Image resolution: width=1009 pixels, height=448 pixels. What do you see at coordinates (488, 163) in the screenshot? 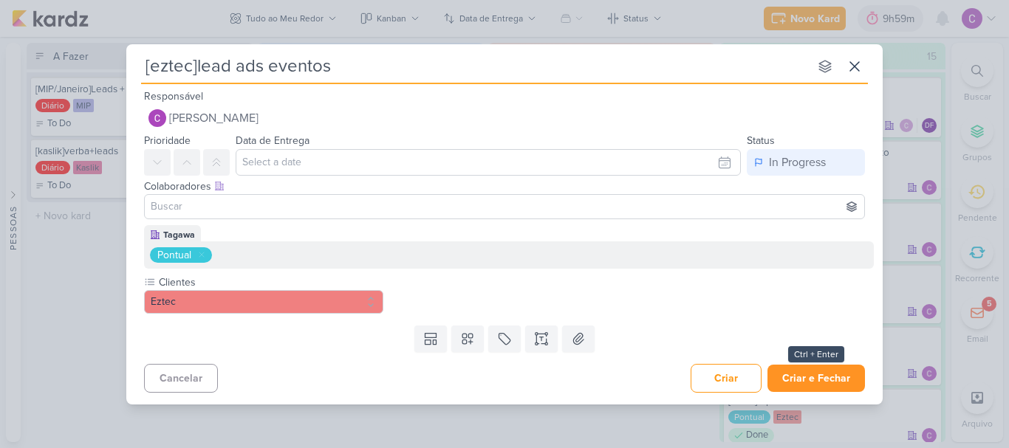
I see `input: Select a date` at bounding box center [488, 163].